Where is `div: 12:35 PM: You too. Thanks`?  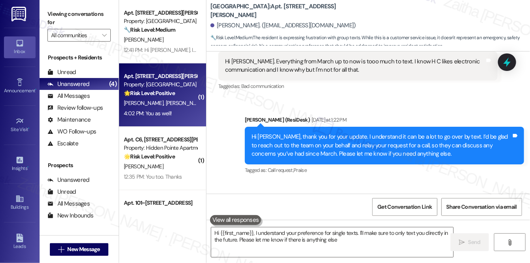
div: 12:35 PM: You too. Thanks is located at coordinates (153, 177).